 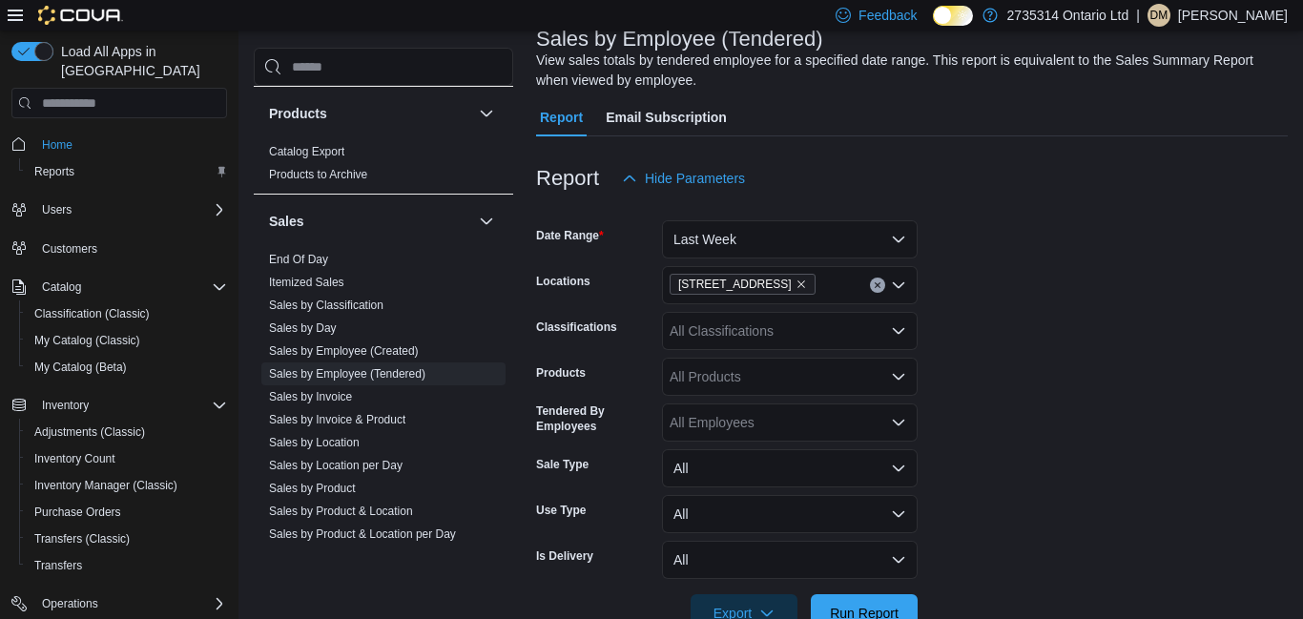 What do you see at coordinates (306, 152) in the screenshot?
I see `span: Catalog Export` at bounding box center [306, 152].